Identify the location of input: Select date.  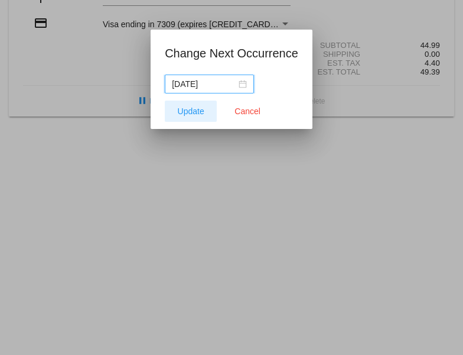
(204, 84).